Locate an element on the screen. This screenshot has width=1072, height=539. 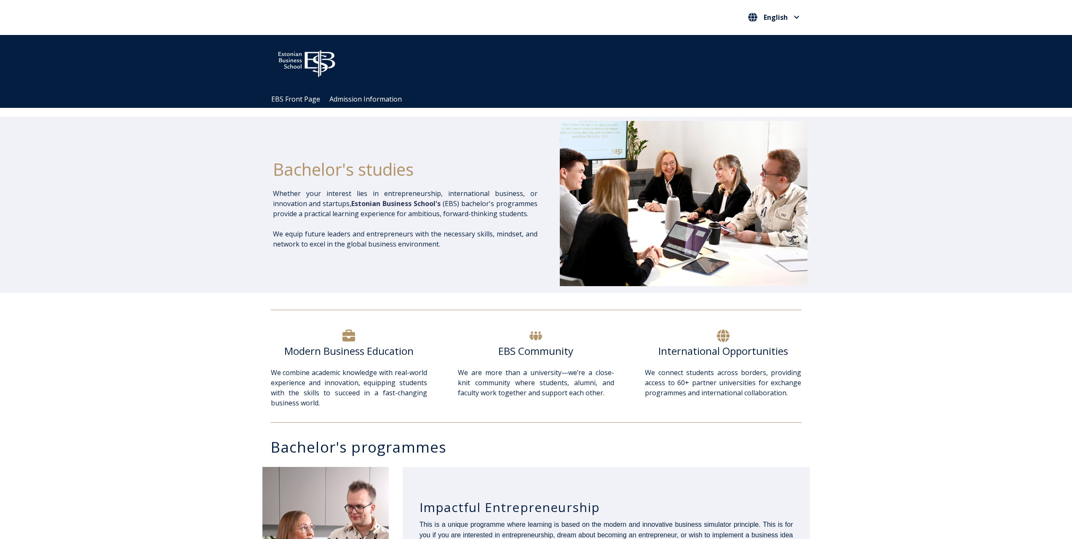
p: We equip future leaders and entrepreneurs with the necessary skills, mindset, and network to exce... is located at coordinates (405, 239).